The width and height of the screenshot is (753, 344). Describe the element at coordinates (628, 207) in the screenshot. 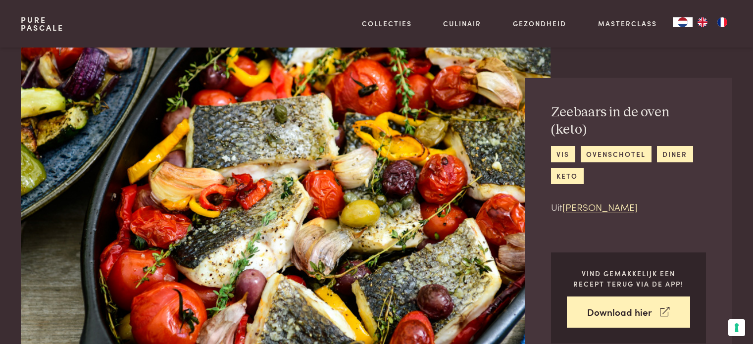

I see `p: Uit` at that location.